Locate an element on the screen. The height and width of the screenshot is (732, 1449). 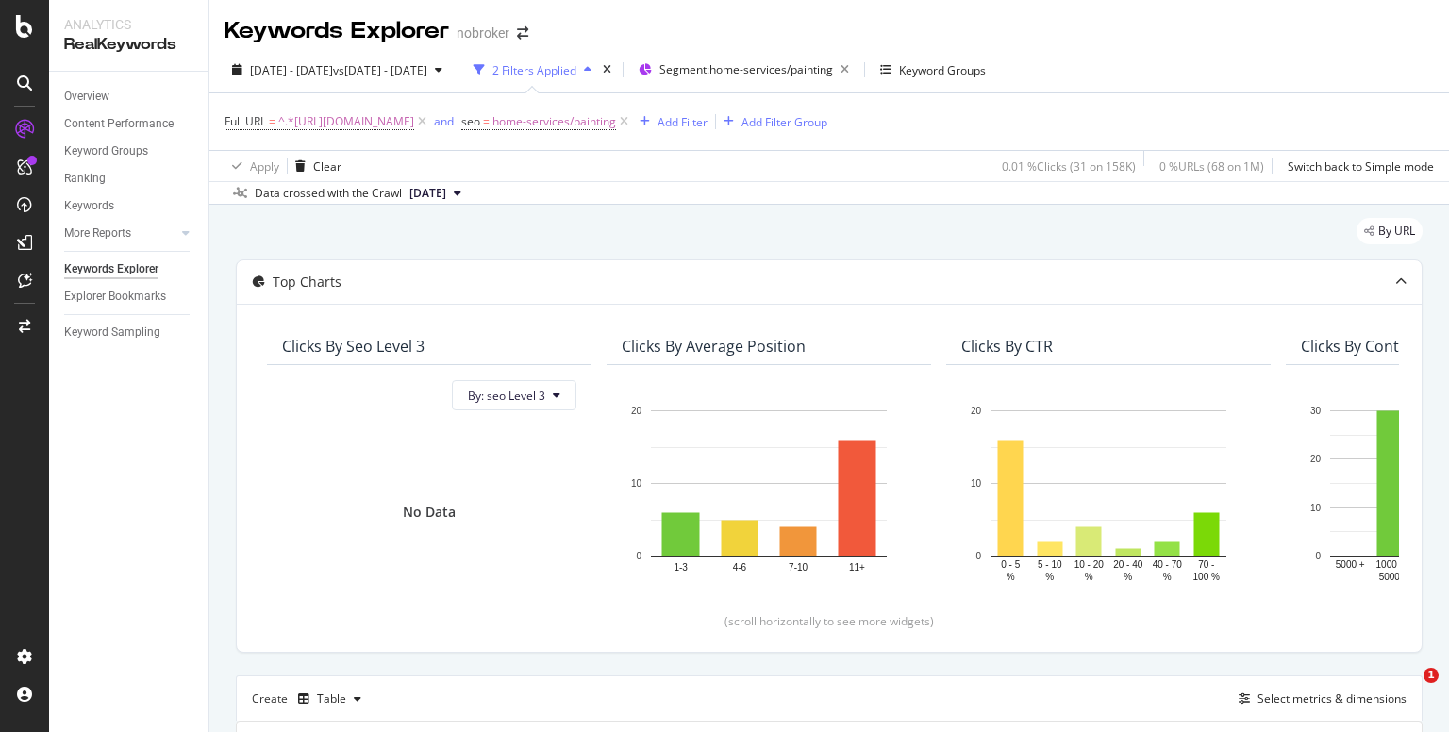
div: Clicks By Average Position is located at coordinates (713, 346).